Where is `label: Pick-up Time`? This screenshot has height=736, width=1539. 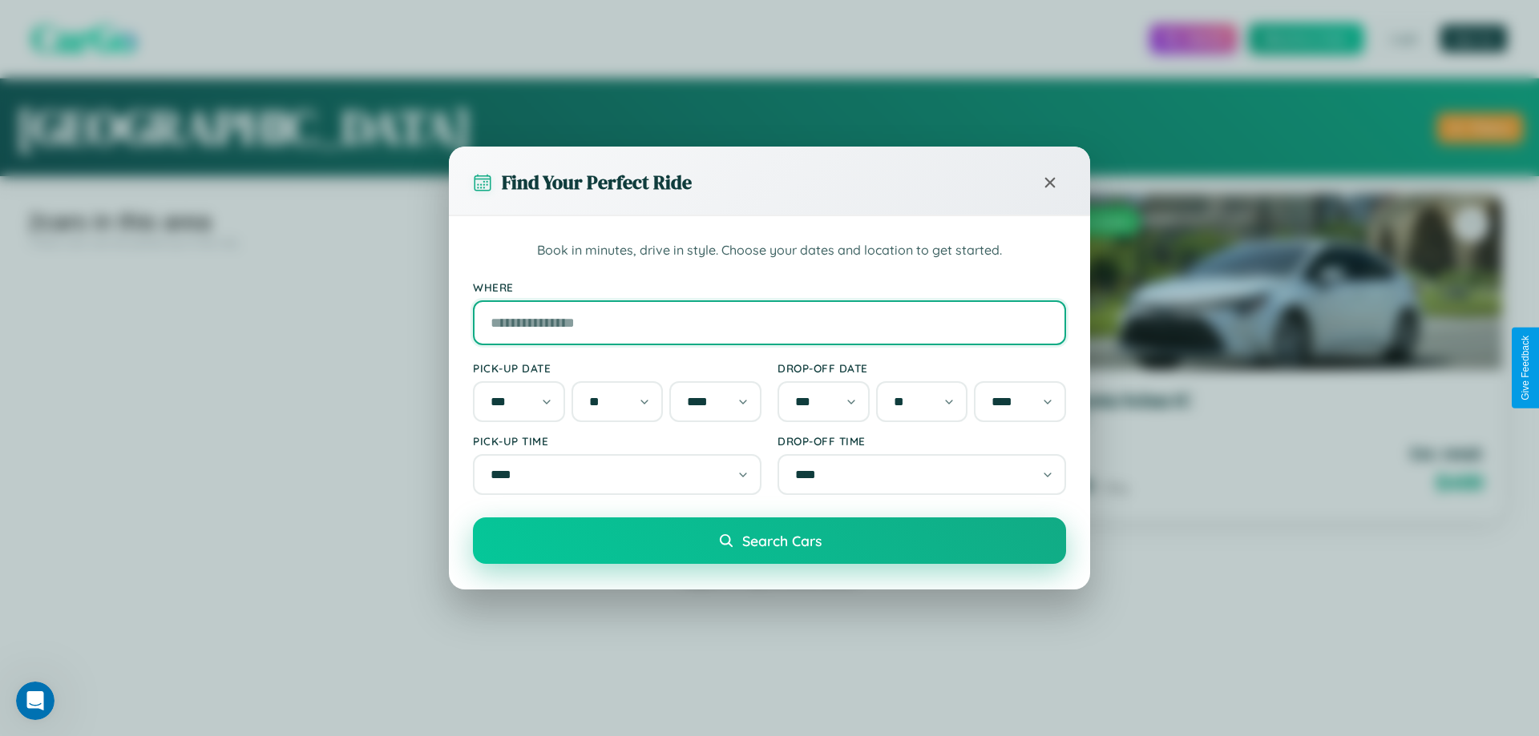
label: Pick-up Time is located at coordinates (617, 441).